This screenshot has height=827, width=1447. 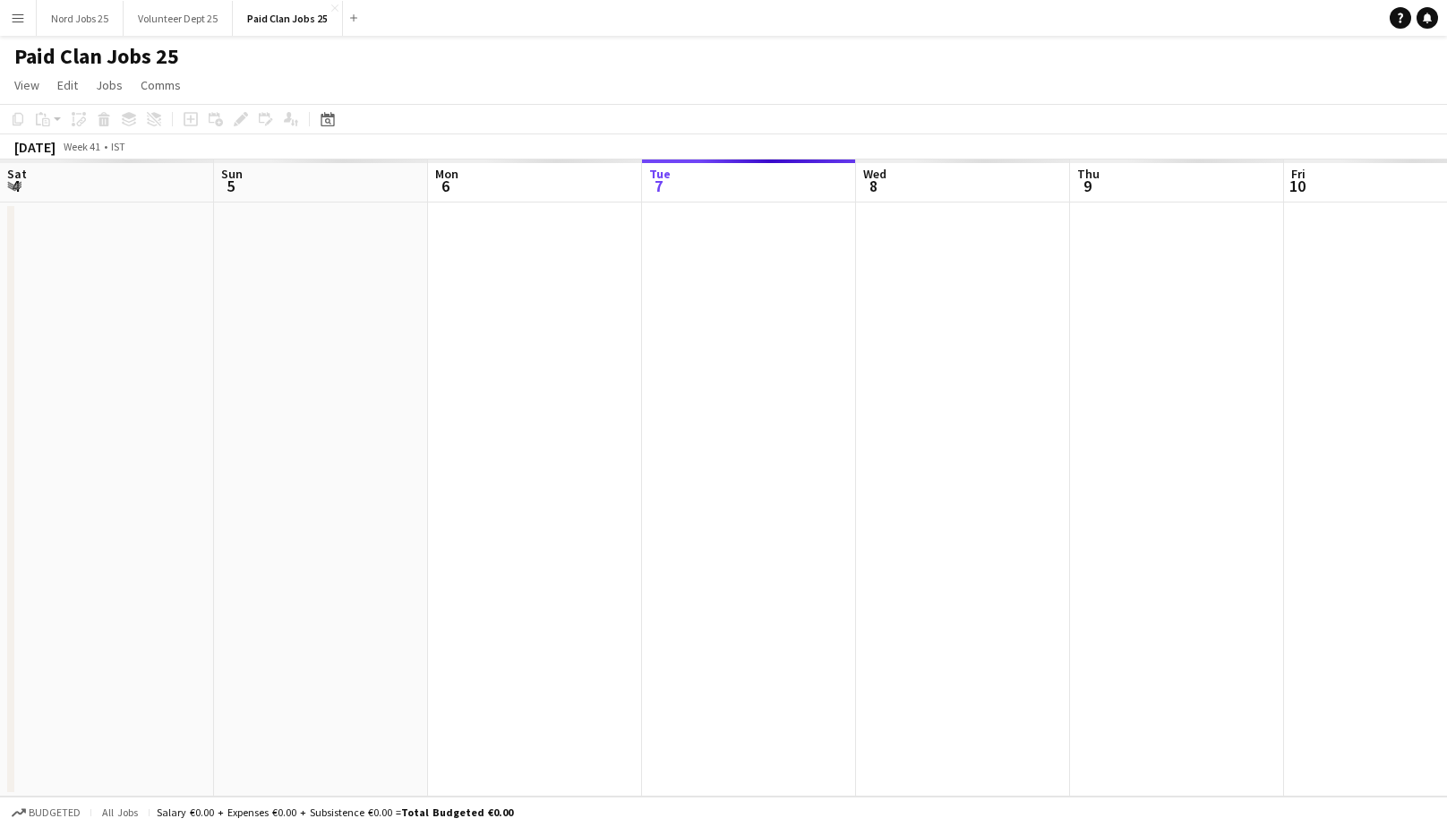 I want to click on div: Salary €0.00 + Expenses €0.00 + Subsistence €0.00 =, so click(x=335, y=811).